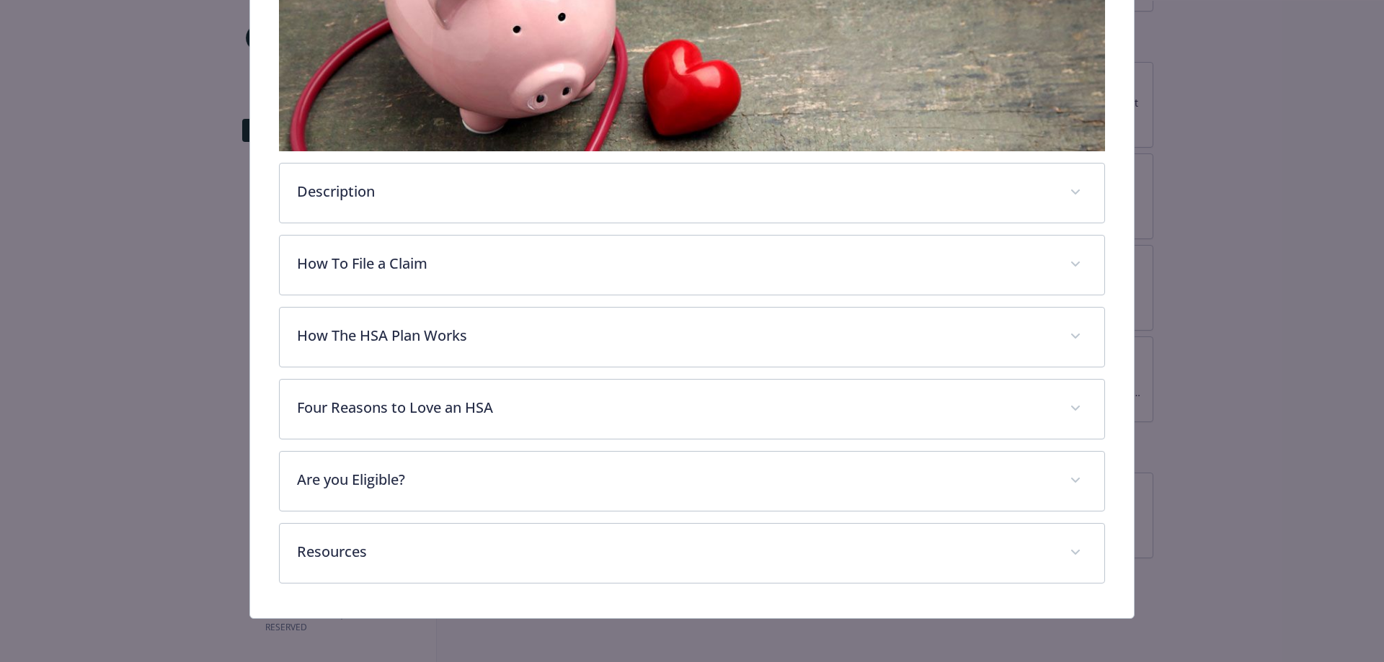 This screenshot has width=1384, height=662. I want to click on p: How To File a Claim, so click(675, 264).